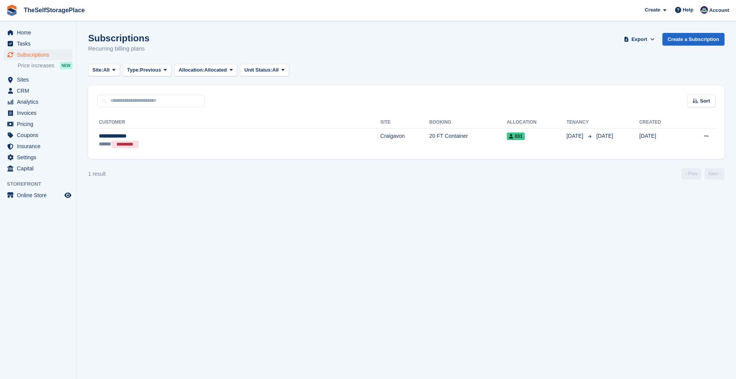 This screenshot has width=736, height=379. What do you see at coordinates (134, 70) in the screenshot?
I see `span: Type:` at bounding box center [134, 70].